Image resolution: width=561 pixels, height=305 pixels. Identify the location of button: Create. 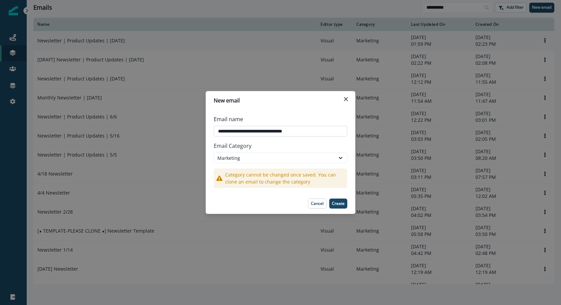
(338, 204).